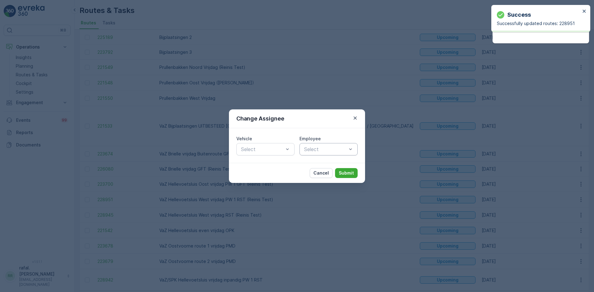 This screenshot has height=292, width=594. Describe the element at coordinates (310, 139) in the screenshot. I see `label: Employee` at that location.